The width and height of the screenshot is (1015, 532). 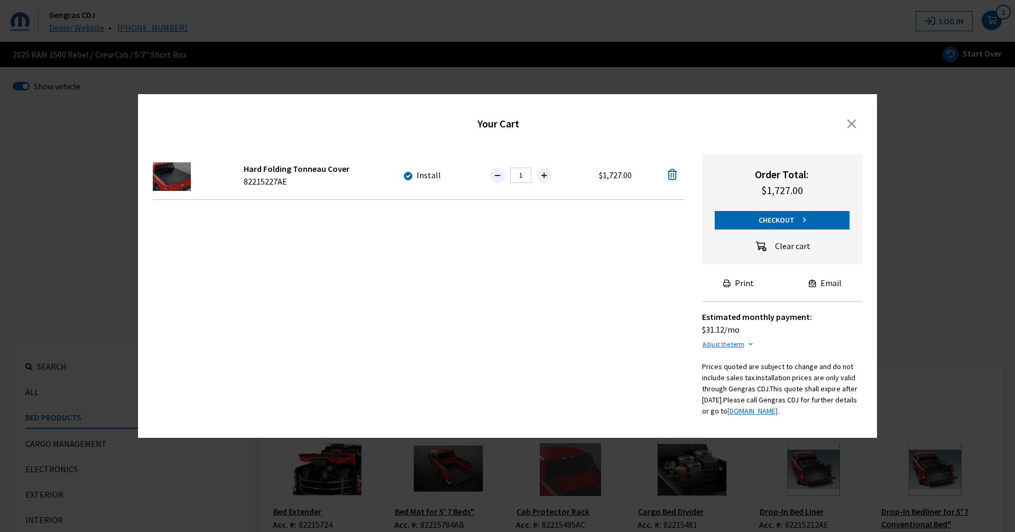 I want to click on button: Delete accessory from order, so click(x=673, y=175).